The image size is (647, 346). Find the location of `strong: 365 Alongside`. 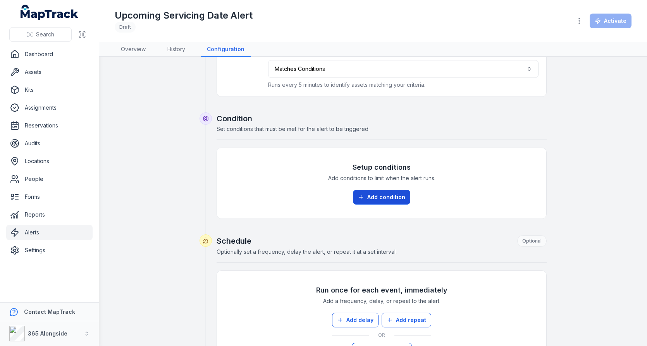

strong: 365 Alongside is located at coordinates (48, 333).